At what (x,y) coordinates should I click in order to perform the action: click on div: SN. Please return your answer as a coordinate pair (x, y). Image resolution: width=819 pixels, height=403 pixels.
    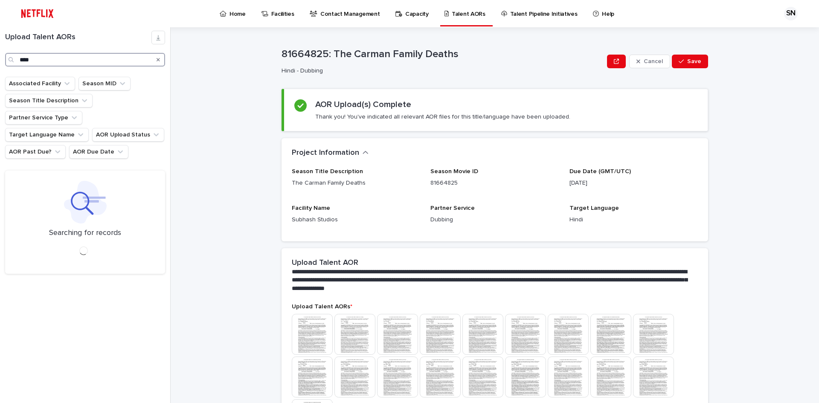
    Looking at the image, I should click on (791, 14).